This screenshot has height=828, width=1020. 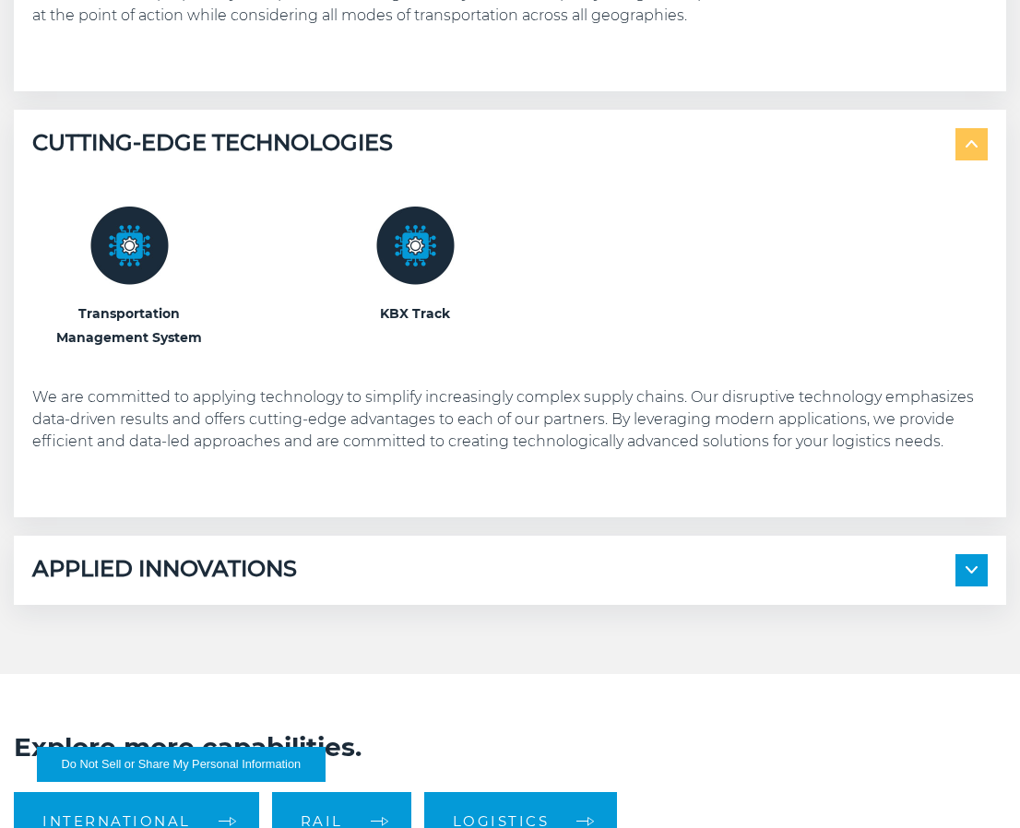 What do you see at coordinates (415, 313) in the screenshot?
I see `h3: KBX Track` at bounding box center [415, 313].